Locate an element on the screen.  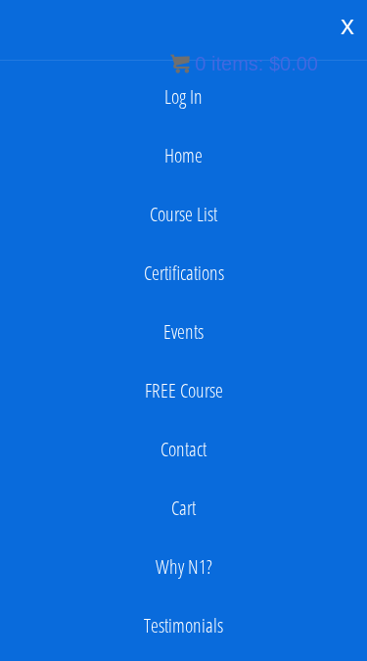
a: FREE Course is located at coordinates (183, 391).